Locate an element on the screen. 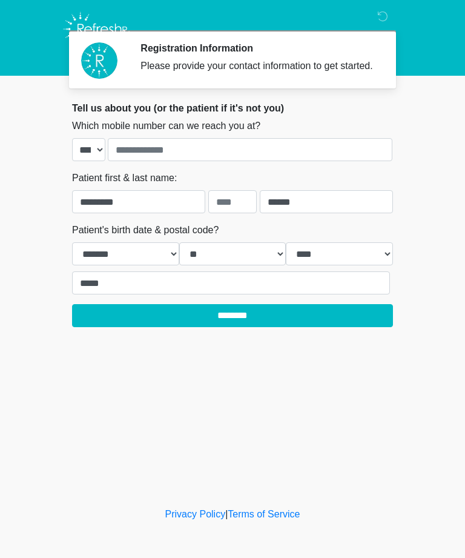  label: Patient first & last name: is located at coordinates (124, 178).